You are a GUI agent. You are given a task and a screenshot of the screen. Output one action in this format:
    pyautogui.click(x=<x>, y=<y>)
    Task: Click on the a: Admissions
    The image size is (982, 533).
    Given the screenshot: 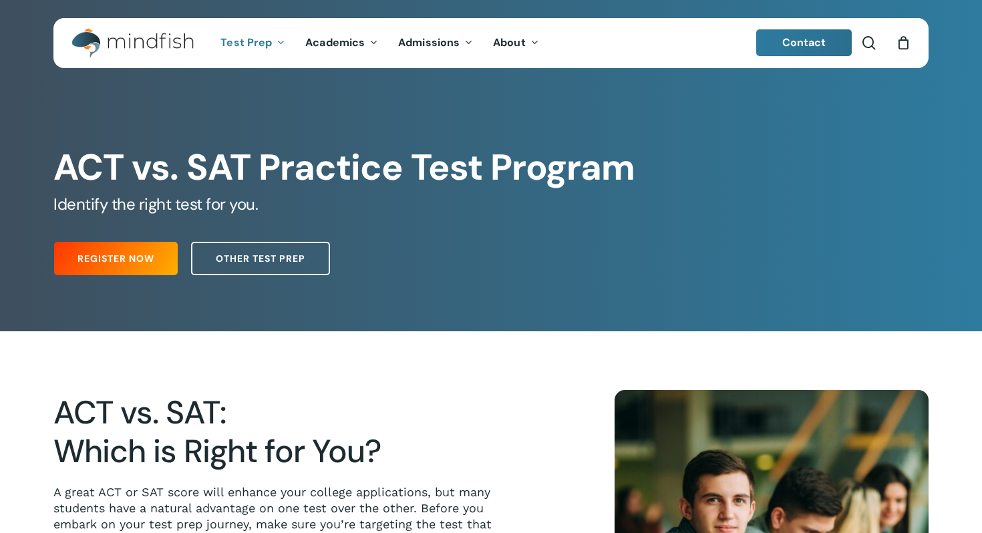 What is the action you would take?
    pyautogui.click(x=435, y=43)
    